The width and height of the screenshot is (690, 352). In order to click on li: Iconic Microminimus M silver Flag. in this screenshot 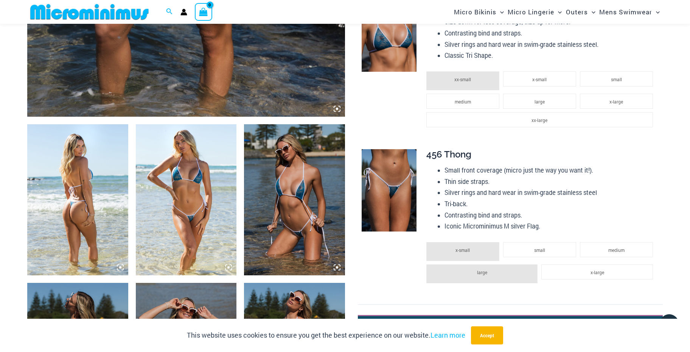, I will do `click(550, 226)`.